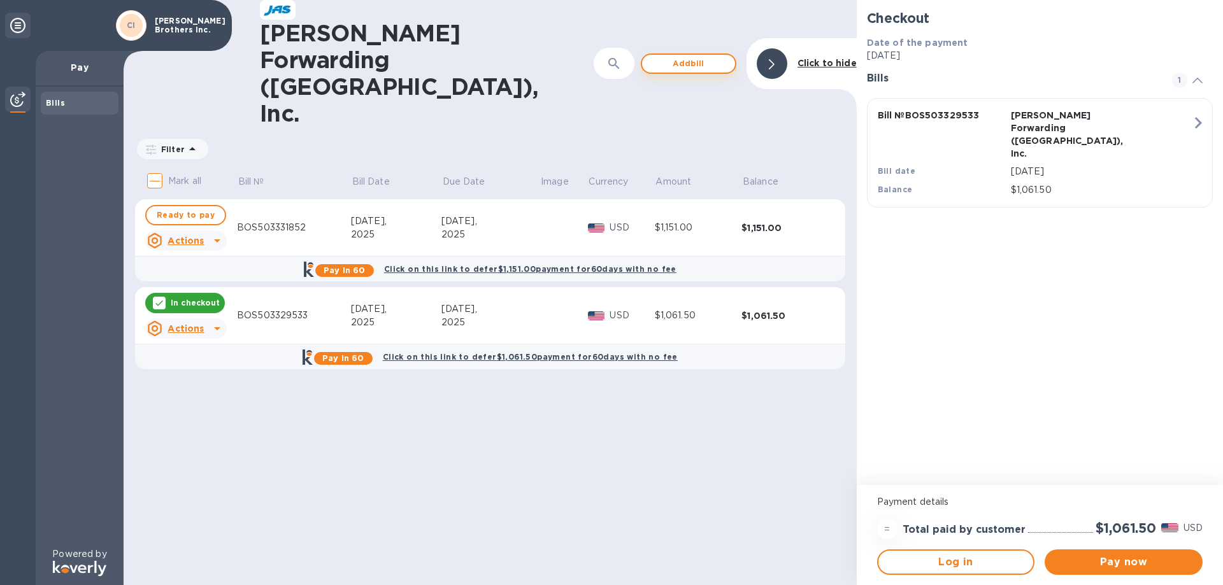 Image resolution: width=1223 pixels, height=585 pixels. I want to click on p: Mark all, so click(185, 181).